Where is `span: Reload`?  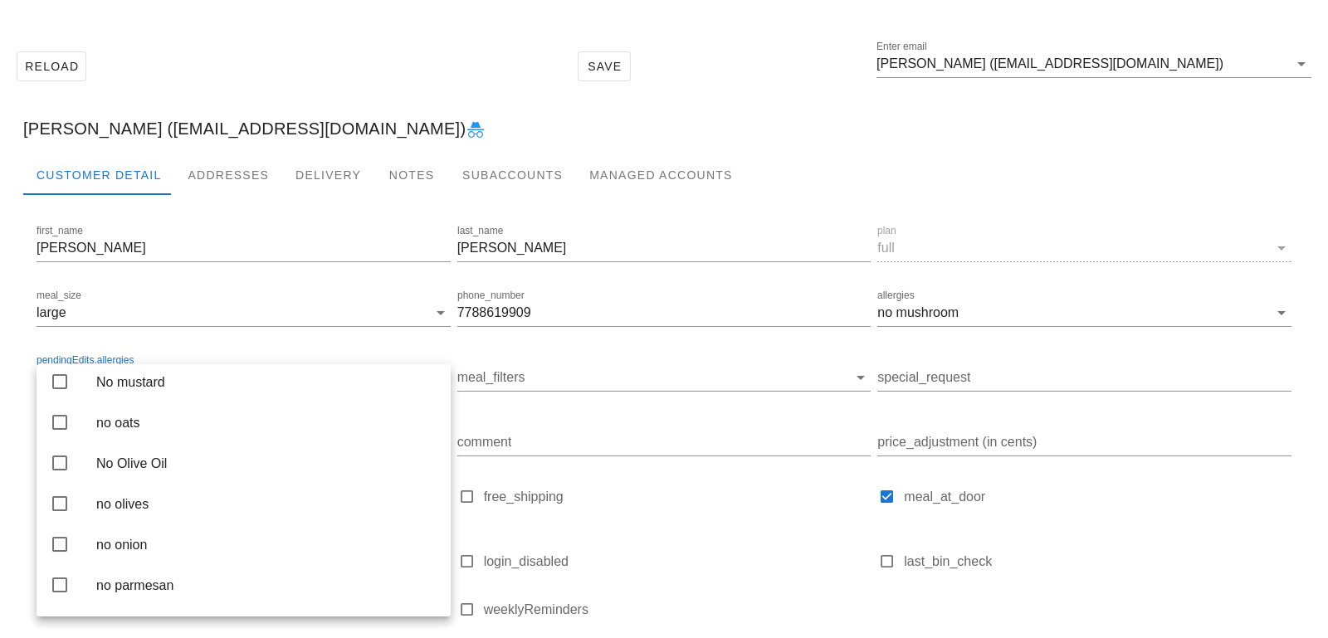 span: Reload is located at coordinates (51, 66).